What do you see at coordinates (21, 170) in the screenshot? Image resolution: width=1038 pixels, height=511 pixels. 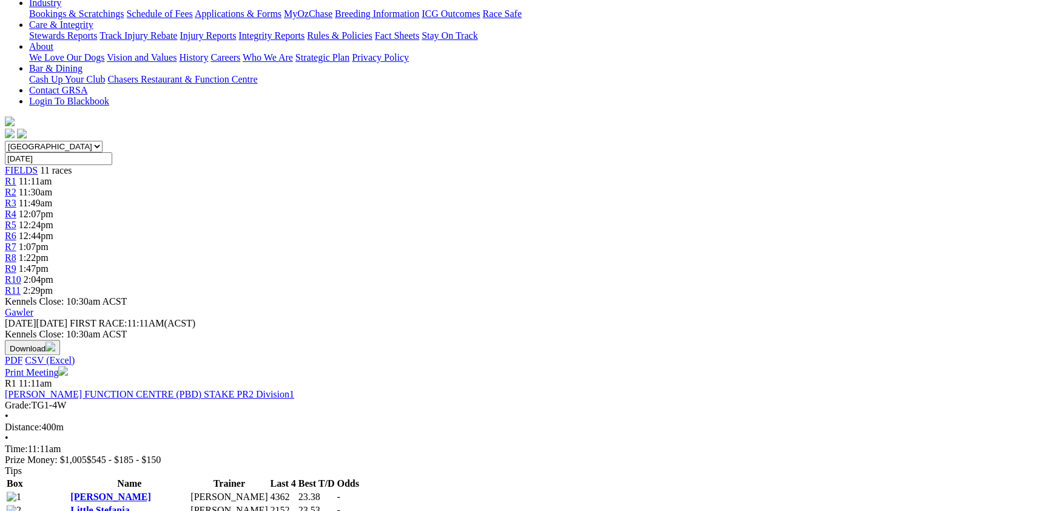 I see `span: FIELDS` at bounding box center [21, 170].